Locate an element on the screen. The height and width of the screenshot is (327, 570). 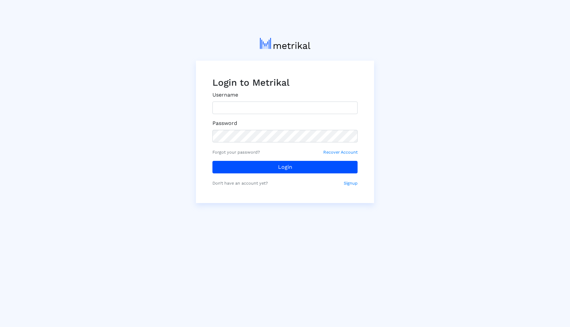
label: Username is located at coordinates (225, 95).